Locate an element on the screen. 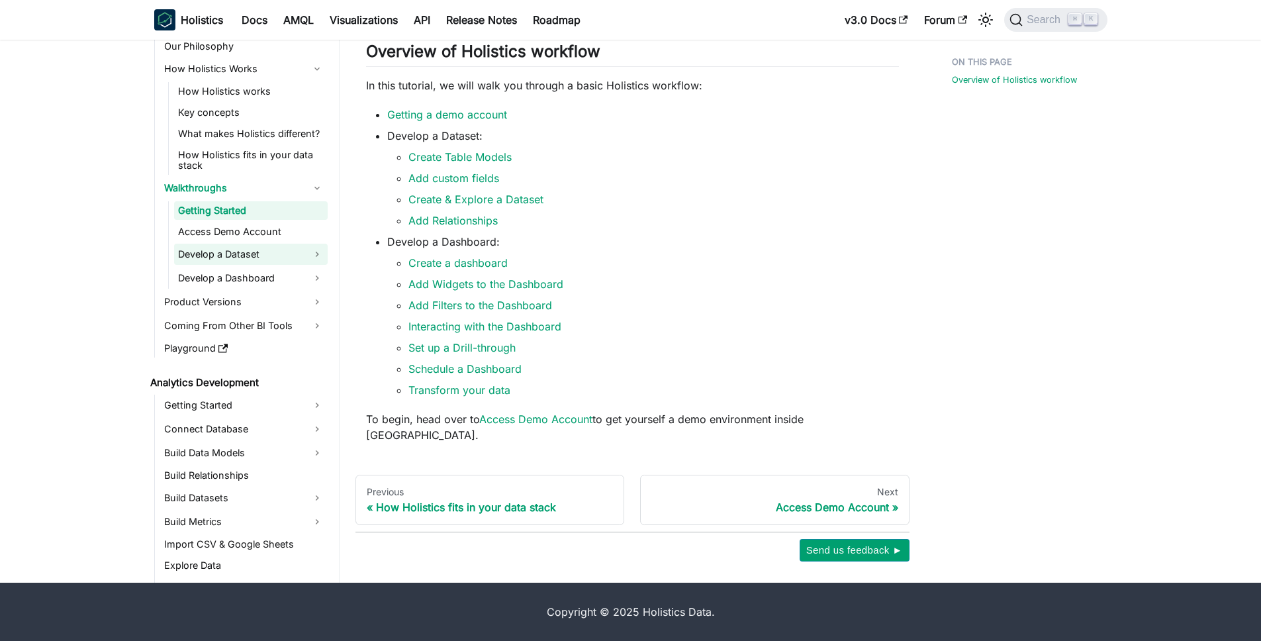  a: Playground is located at coordinates (244, 348).